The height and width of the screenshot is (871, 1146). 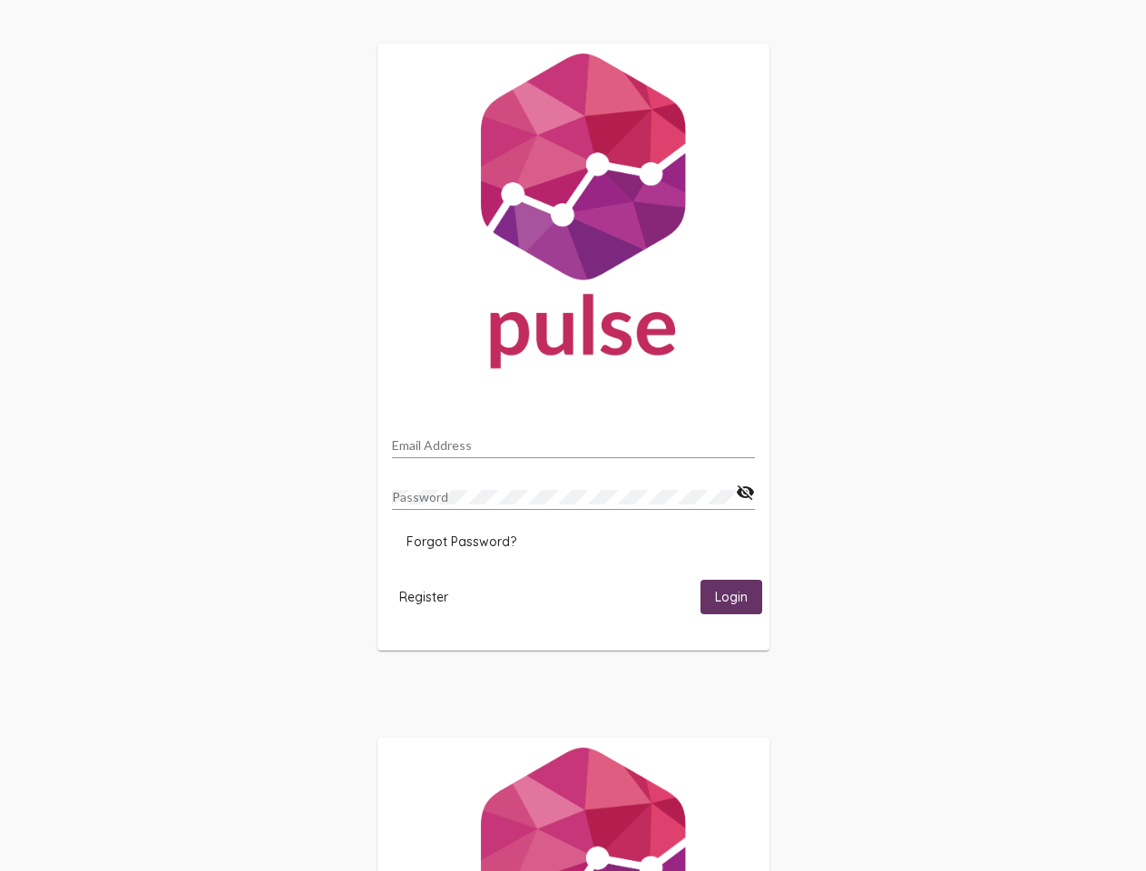 What do you see at coordinates (461, 542) in the screenshot?
I see `span: Forgot Password?` at bounding box center [461, 542].